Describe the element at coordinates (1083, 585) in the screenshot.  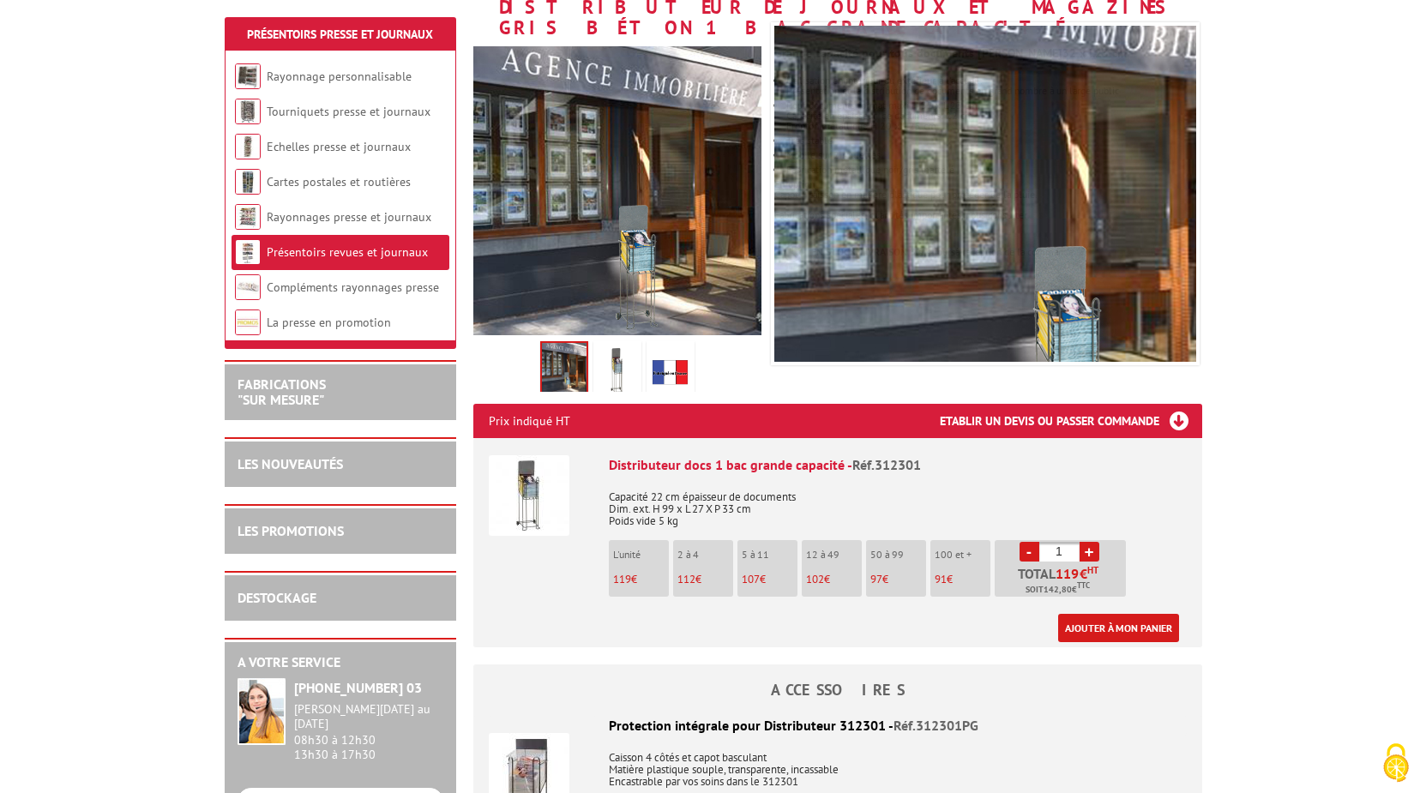
I see `sup: TTC` at that location.